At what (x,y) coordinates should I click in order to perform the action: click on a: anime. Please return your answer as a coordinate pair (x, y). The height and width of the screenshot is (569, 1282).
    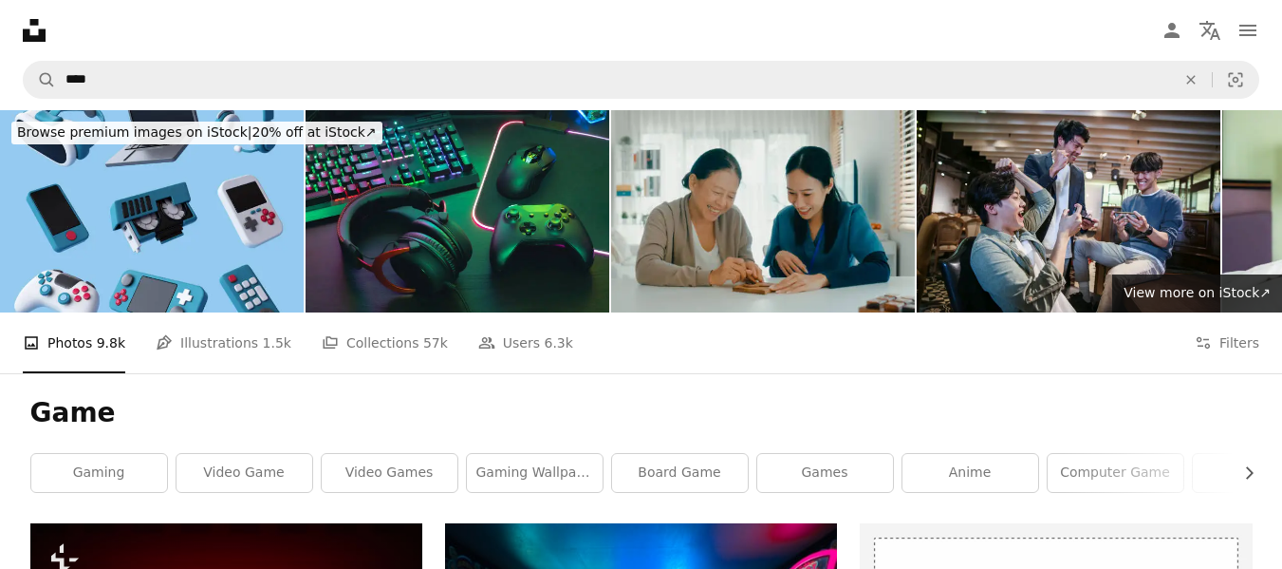
    Looking at the image, I should click on (970, 473).